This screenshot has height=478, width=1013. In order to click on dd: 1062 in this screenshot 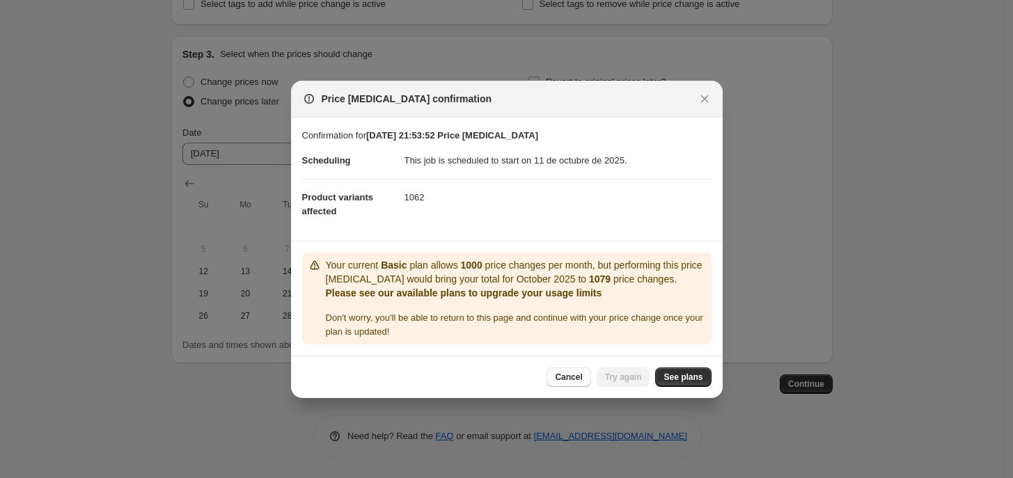, I will do `click(558, 197)`.